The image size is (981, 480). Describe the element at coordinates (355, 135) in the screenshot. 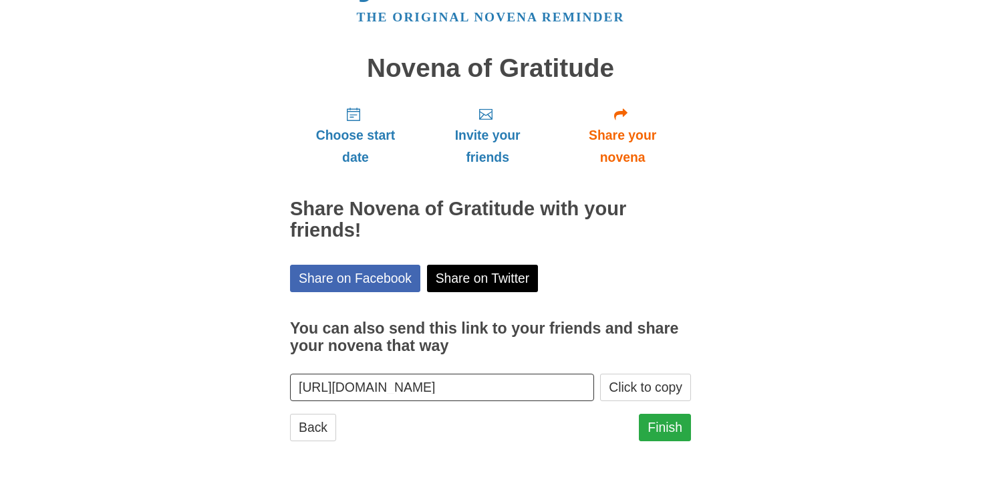

I see `a: Choose start date` at that location.